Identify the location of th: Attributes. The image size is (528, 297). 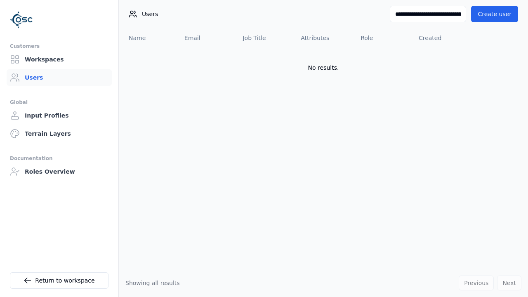
(324, 38).